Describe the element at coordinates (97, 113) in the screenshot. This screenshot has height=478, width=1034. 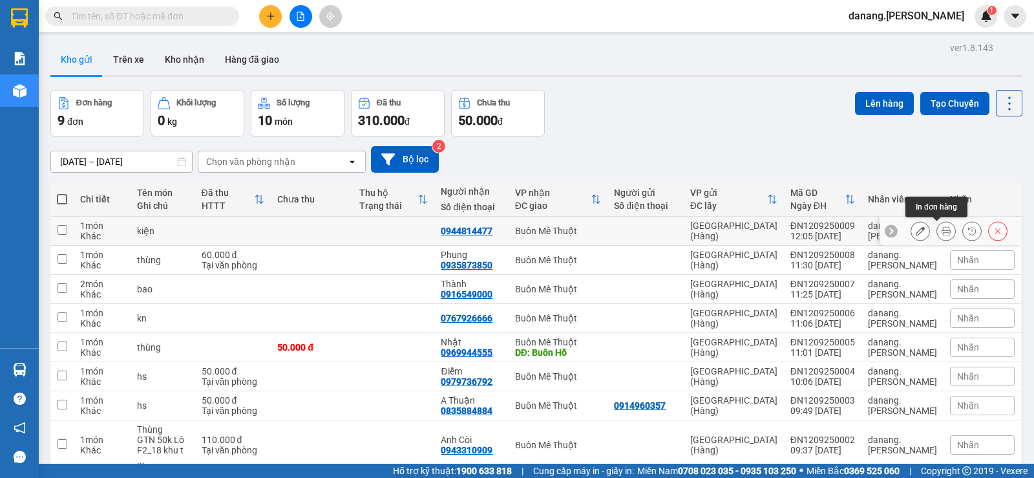
I see `button: Đơn hàng9đơn` at that location.